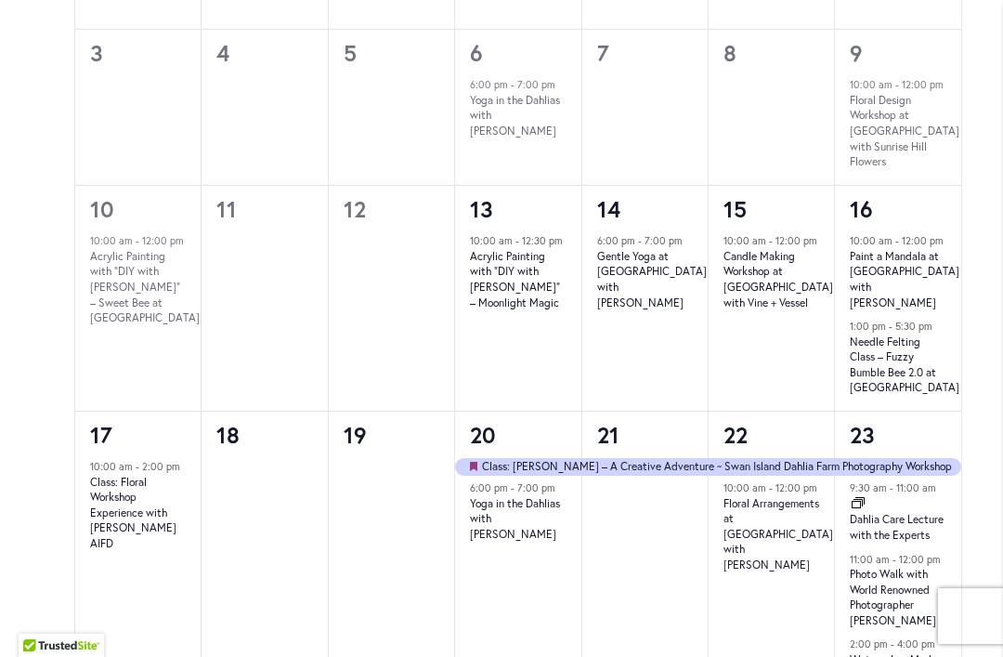 Image resolution: width=1003 pixels, height=657 pixels. What do you see at coordinates (897, 527) in the screenshot?
I see `a: Dahlia Care Lecture with the Experts` at bounding box center [897, 527].